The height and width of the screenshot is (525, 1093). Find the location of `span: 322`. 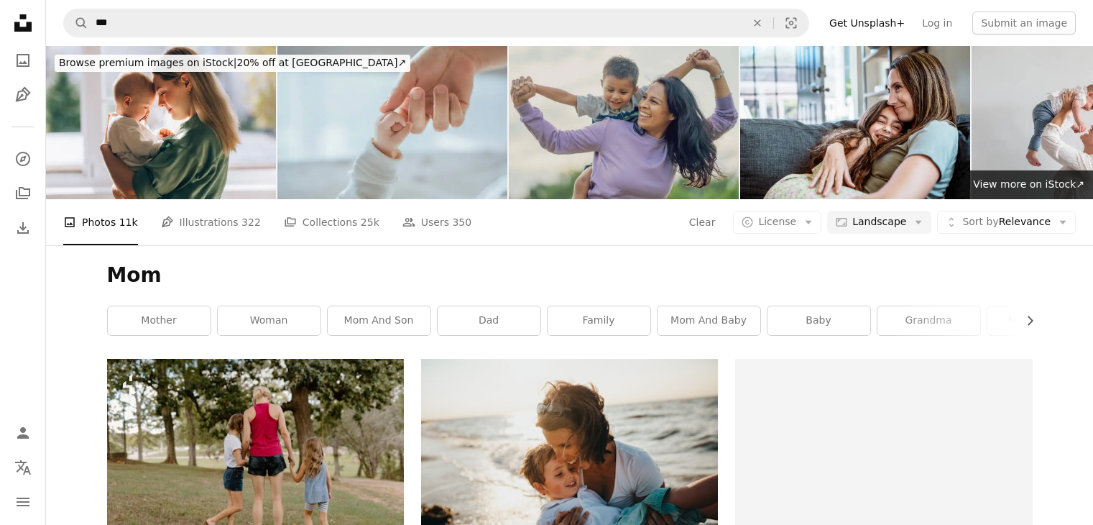

span: 322 is located at coordinates (251, 222).